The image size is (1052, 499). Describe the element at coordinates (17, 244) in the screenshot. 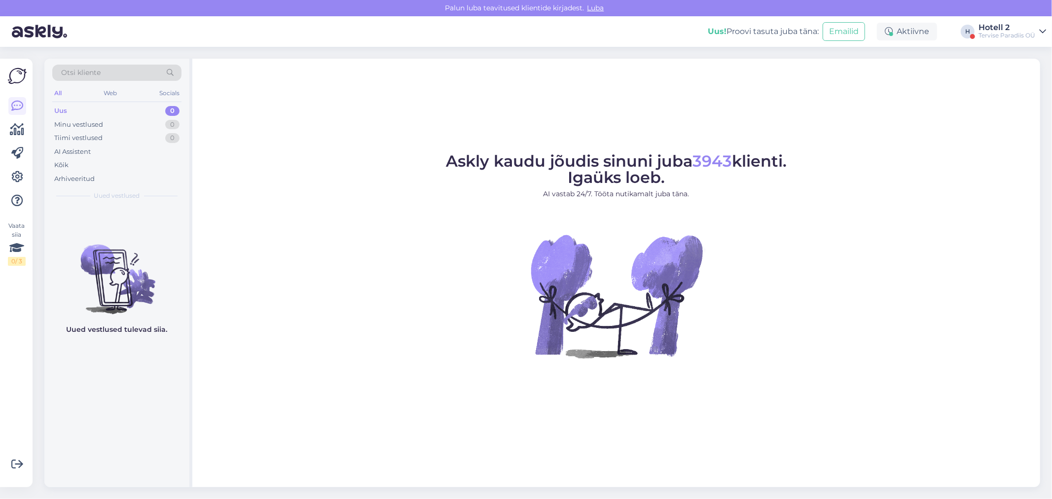

I see `div: Vaata siia` at that location.